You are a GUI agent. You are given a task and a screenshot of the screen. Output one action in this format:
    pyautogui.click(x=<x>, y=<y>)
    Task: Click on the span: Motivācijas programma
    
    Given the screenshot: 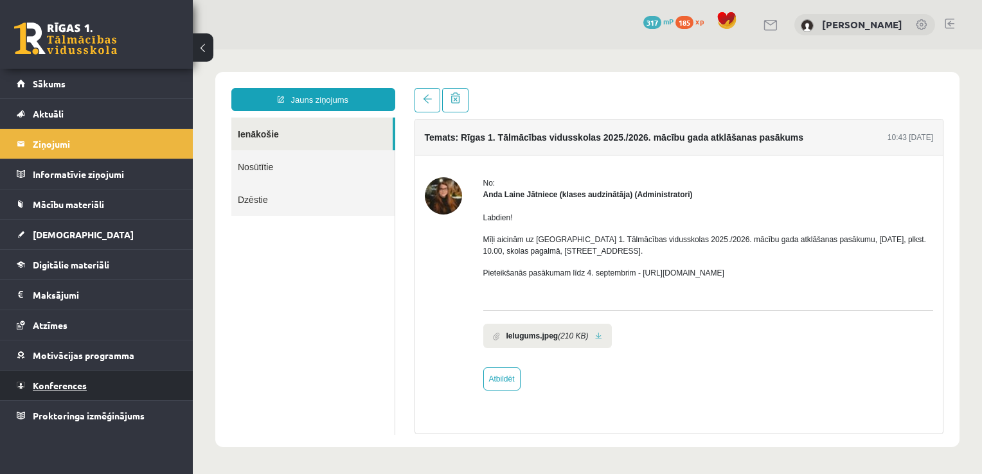 What is the action you would take?
    pyautogui.click(x=84, y=355)
    